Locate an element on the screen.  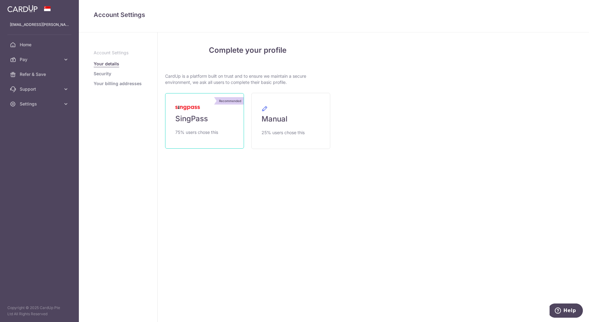
img: CardUp is located at coordinates (22, 9).